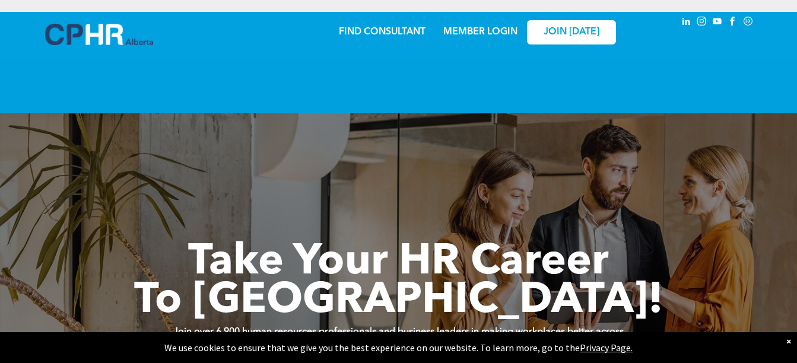 The height and width of the screenshot is (363, 797). I want to click on a: linkedin, so click(687, 23).